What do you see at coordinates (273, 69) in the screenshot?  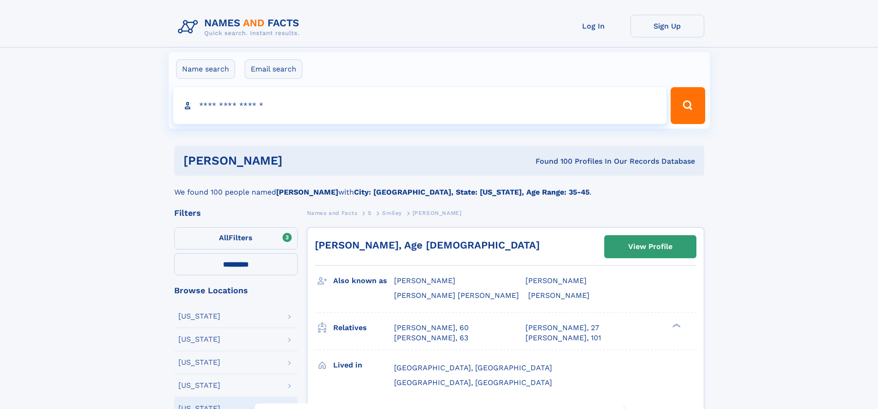 I see `label: Email search` at bounding box center [273, 69].